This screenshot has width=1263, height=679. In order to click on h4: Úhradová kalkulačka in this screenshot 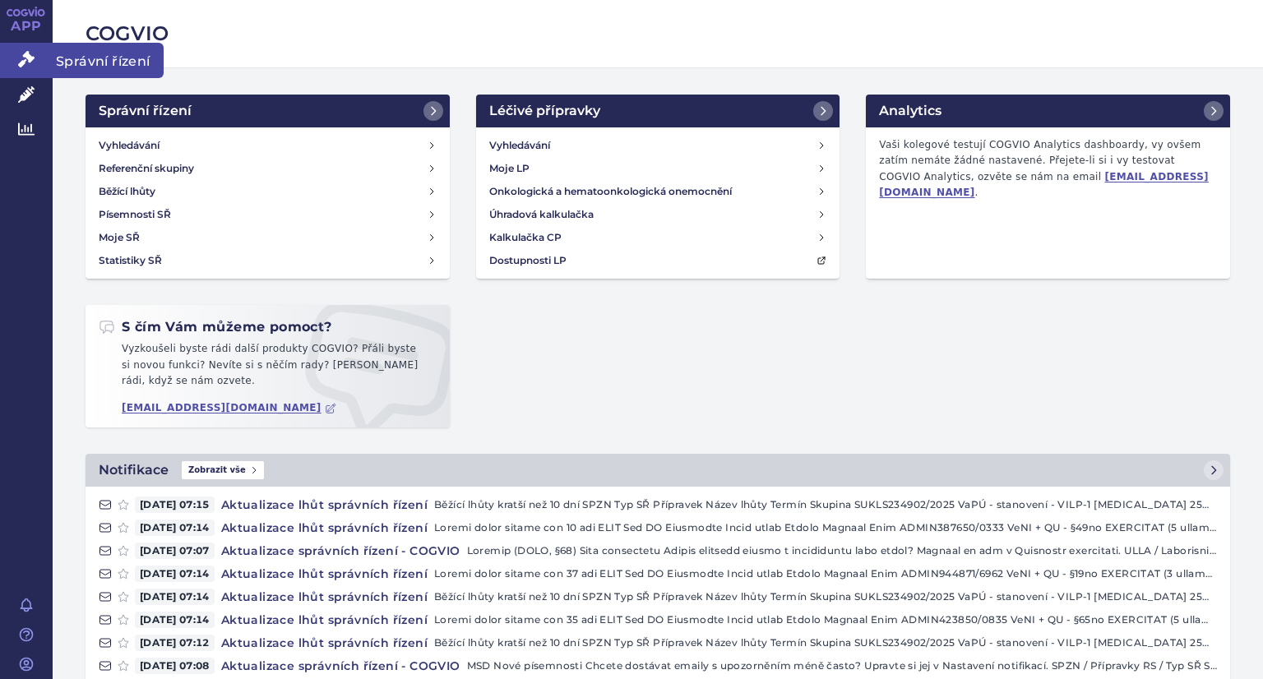, I will do `click(541, 215)`.